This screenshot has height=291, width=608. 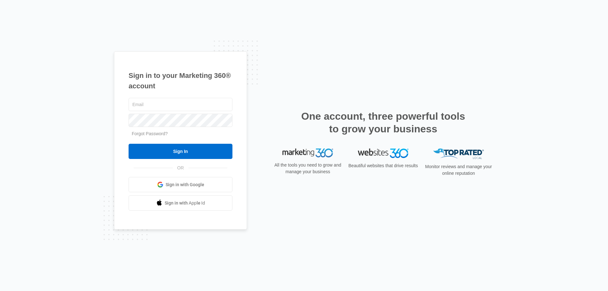 I want to click on p: All the tools you need to grow and manage your business, so click(x=308, y=169).